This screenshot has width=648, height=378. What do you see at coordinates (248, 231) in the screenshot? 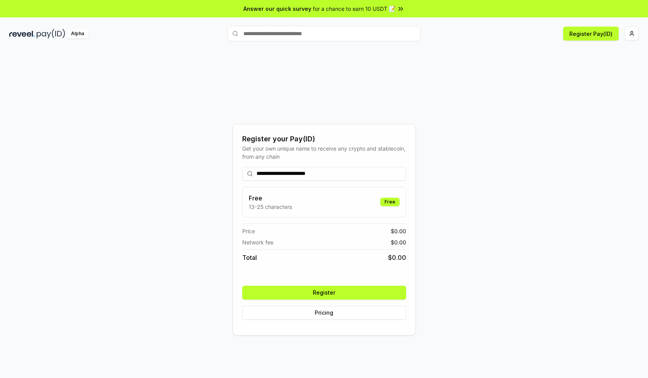
I see `span: Price` at bounding box center [248, 231].